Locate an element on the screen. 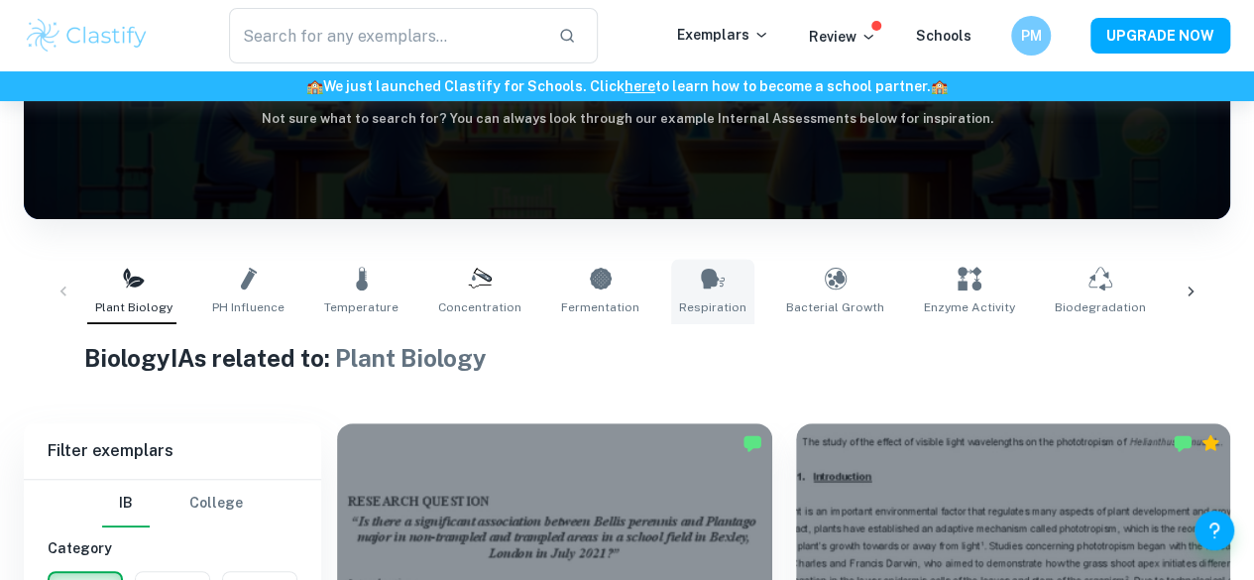 The height and width of the screenshot is (580, 1254). h6: Filter exemplars is located at coordinates (172, 451).